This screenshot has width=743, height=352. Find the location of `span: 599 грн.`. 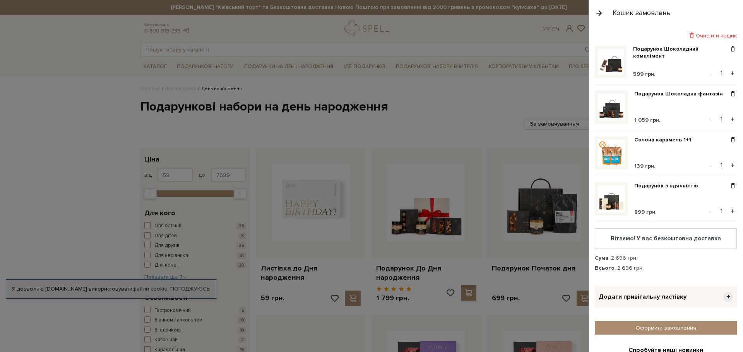

span: 599 грн. is located at coordinates (644, 74).